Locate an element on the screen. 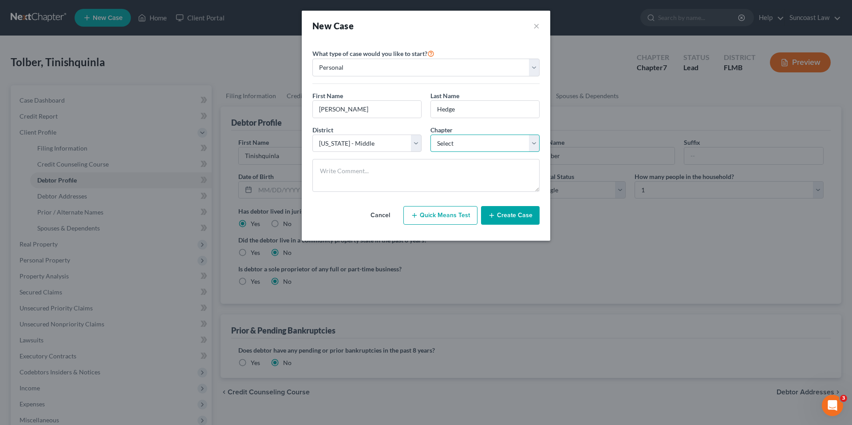 The image size is (852, 425). span: Chapter is located at coordinates (442, 130).